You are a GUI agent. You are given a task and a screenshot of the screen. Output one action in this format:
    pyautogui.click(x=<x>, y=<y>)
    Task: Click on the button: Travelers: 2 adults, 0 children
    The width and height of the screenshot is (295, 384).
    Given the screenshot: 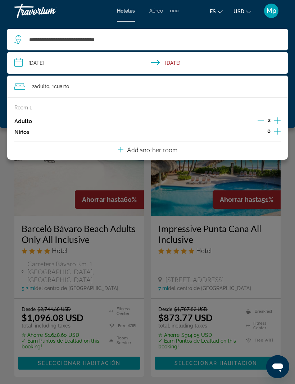 What is the action you would take?
    pyautogui.click(x=148, y=86)
    